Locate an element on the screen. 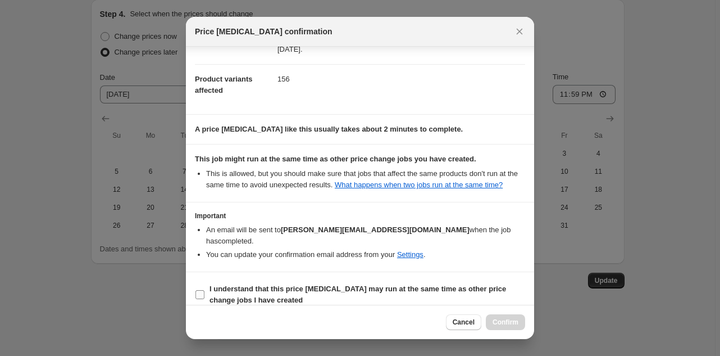  h3: Important is located at coordinates (360, 216).